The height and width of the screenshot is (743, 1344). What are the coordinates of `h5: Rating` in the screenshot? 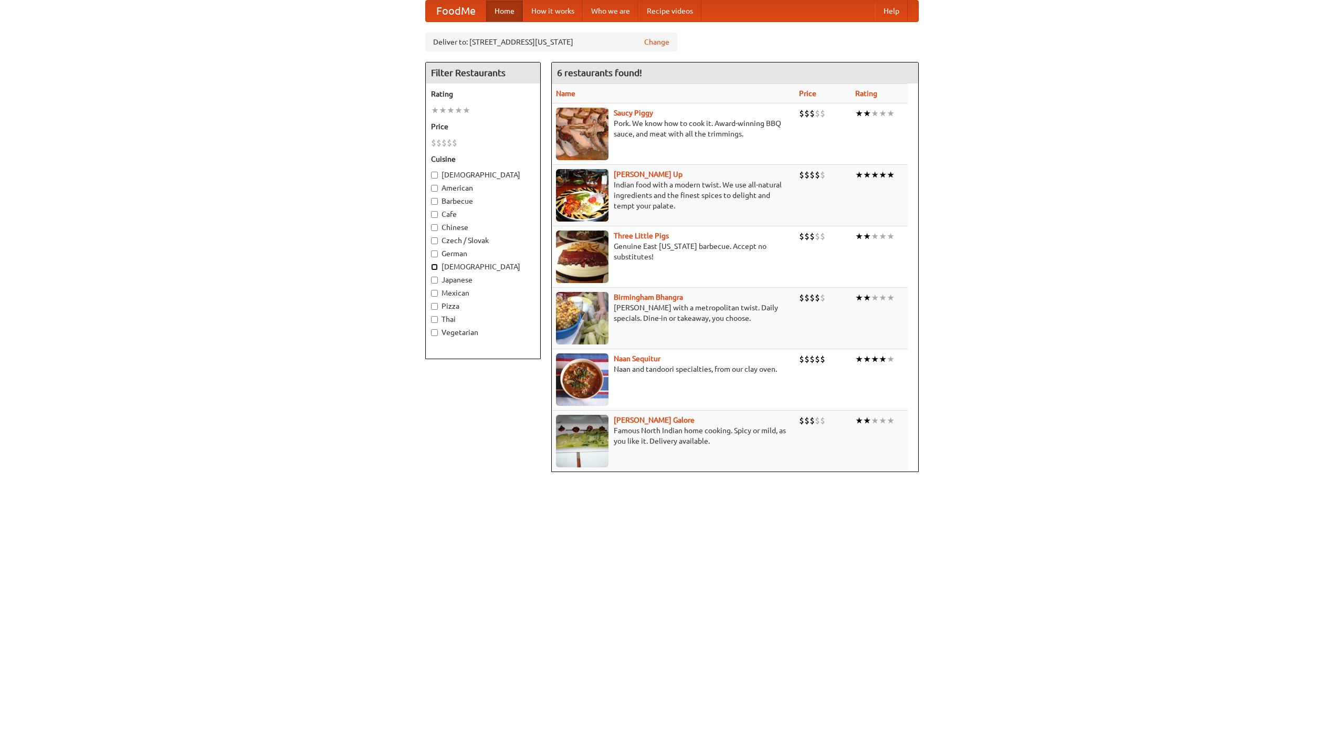 It's located at (483, 94).